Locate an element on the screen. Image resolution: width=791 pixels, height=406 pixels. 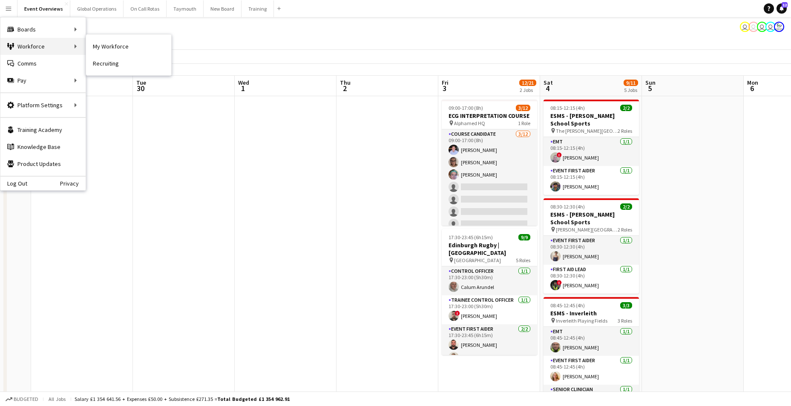
button: Global Operations is located at coordinates (97, 9).